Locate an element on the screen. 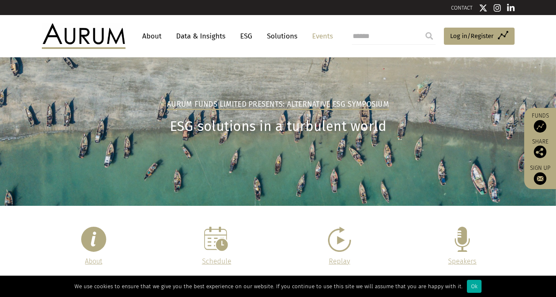  a: Speakers is located at coordinates (462, 261).